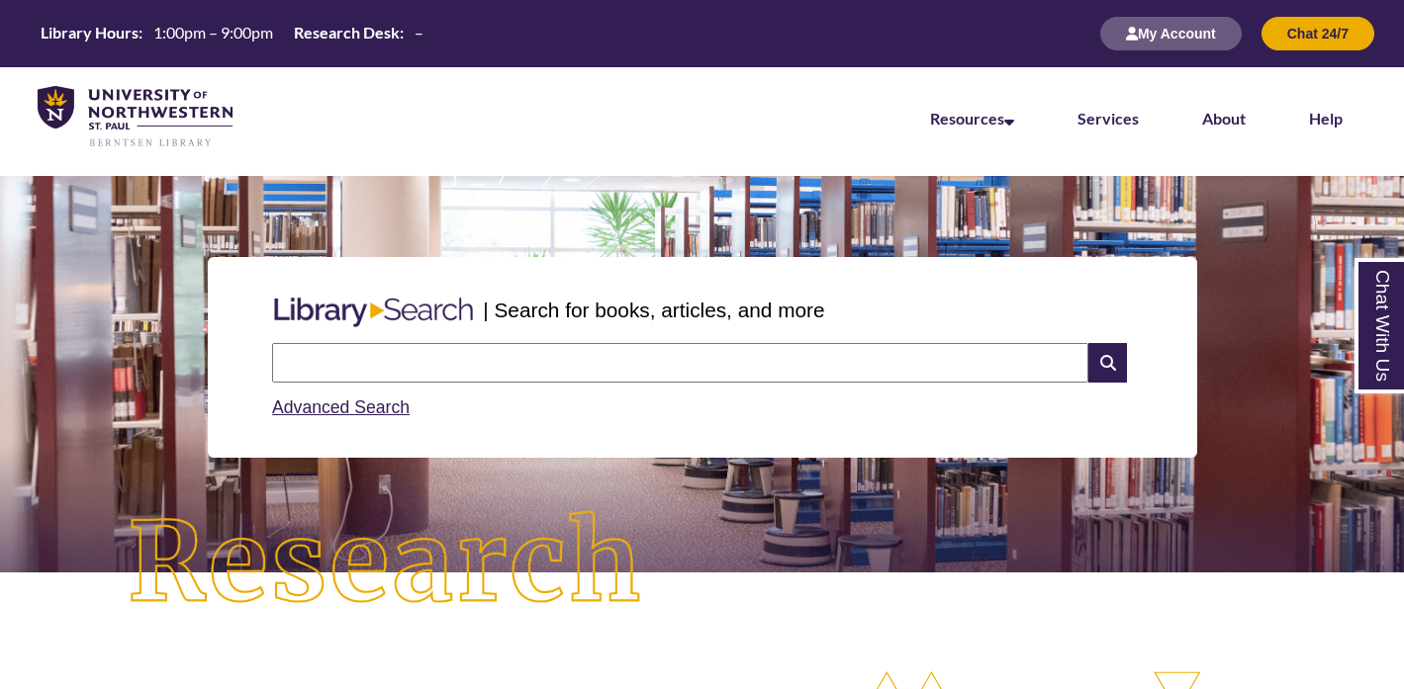 This screenshot has width=1404, height=689. Describe the element at coordinates (1224, 118) in the screenshot. I see `a: About` at that location.